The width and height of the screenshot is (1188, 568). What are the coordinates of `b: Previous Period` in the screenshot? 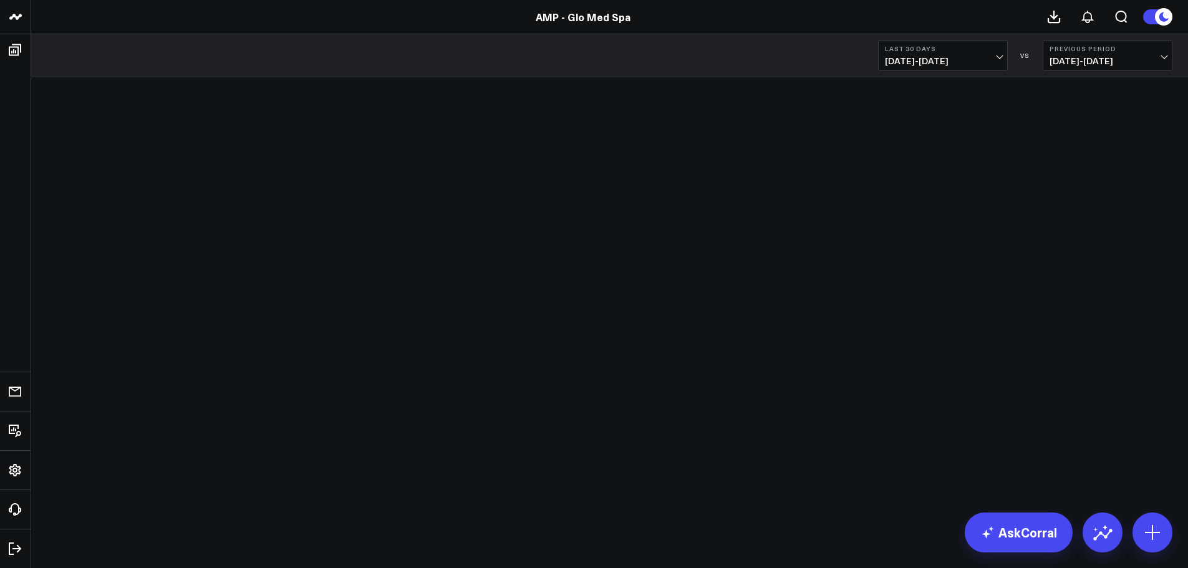 It's located at (1108, 49).